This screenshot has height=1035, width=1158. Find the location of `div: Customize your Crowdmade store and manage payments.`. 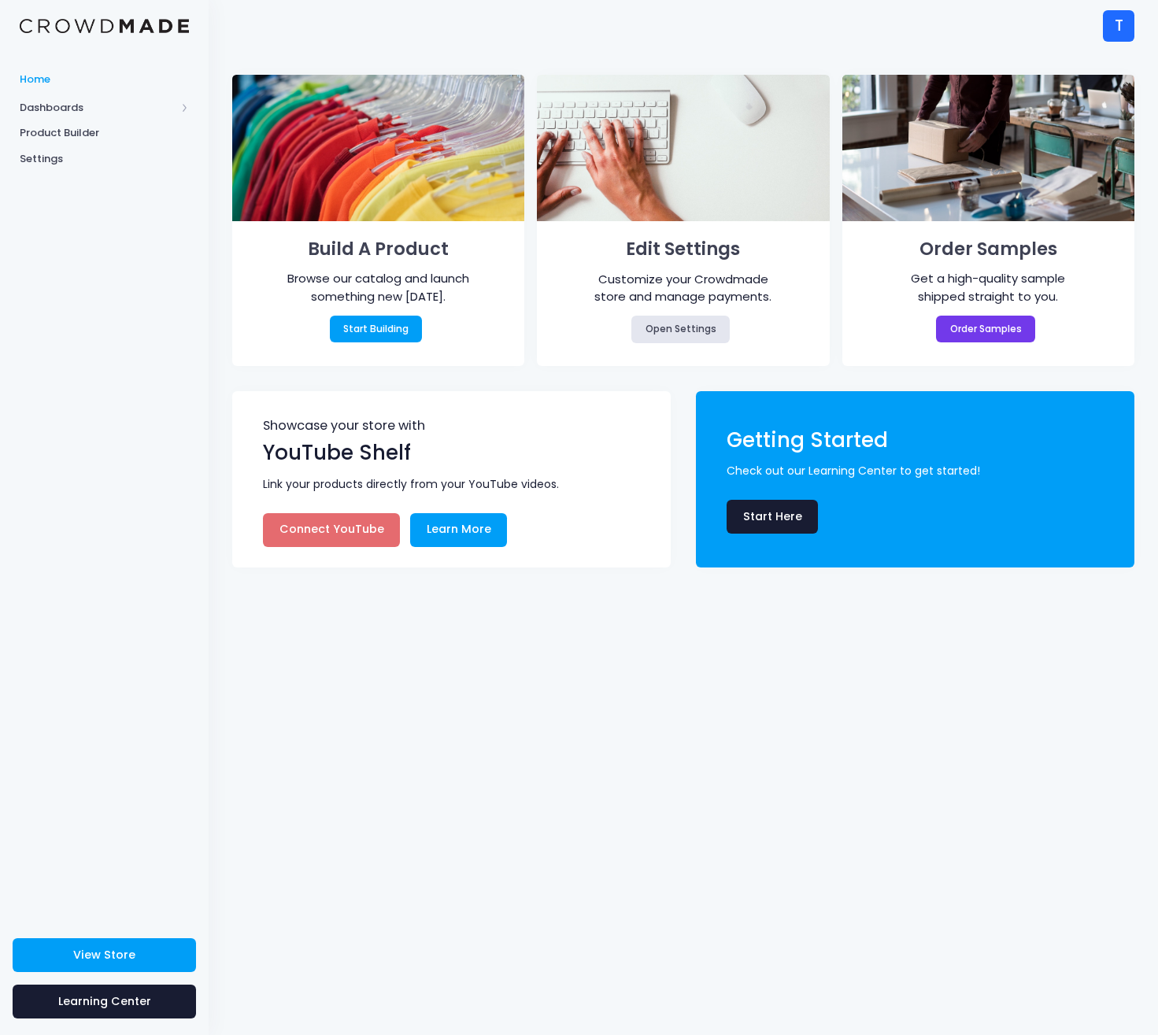

div: Customize your Crowdmade store and manage payments. is located at coordinates (683, 288).